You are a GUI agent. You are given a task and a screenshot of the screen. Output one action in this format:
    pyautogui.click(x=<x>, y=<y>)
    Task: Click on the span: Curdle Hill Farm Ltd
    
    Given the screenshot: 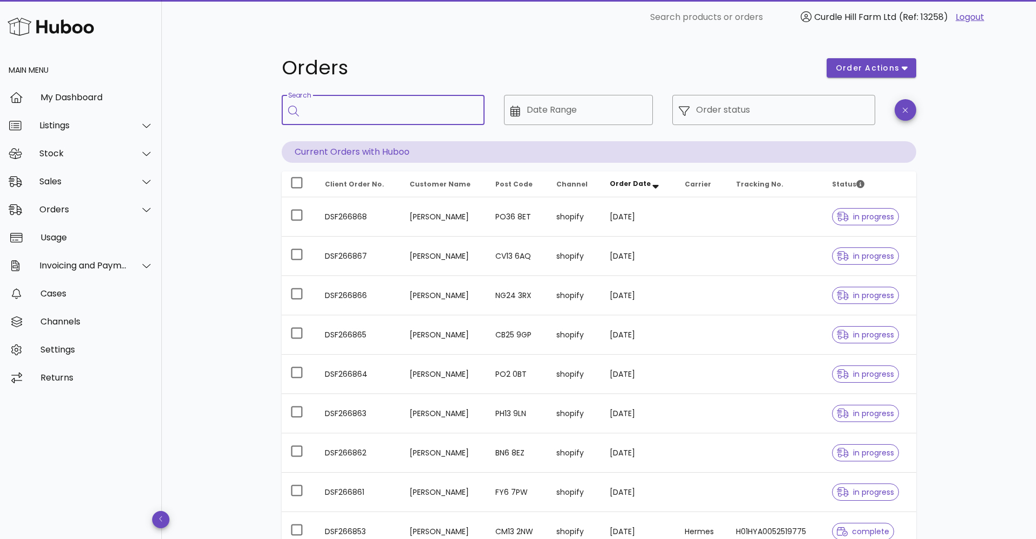 What is the action you would take?
    pyautogui.click(x=855, y=17)
    